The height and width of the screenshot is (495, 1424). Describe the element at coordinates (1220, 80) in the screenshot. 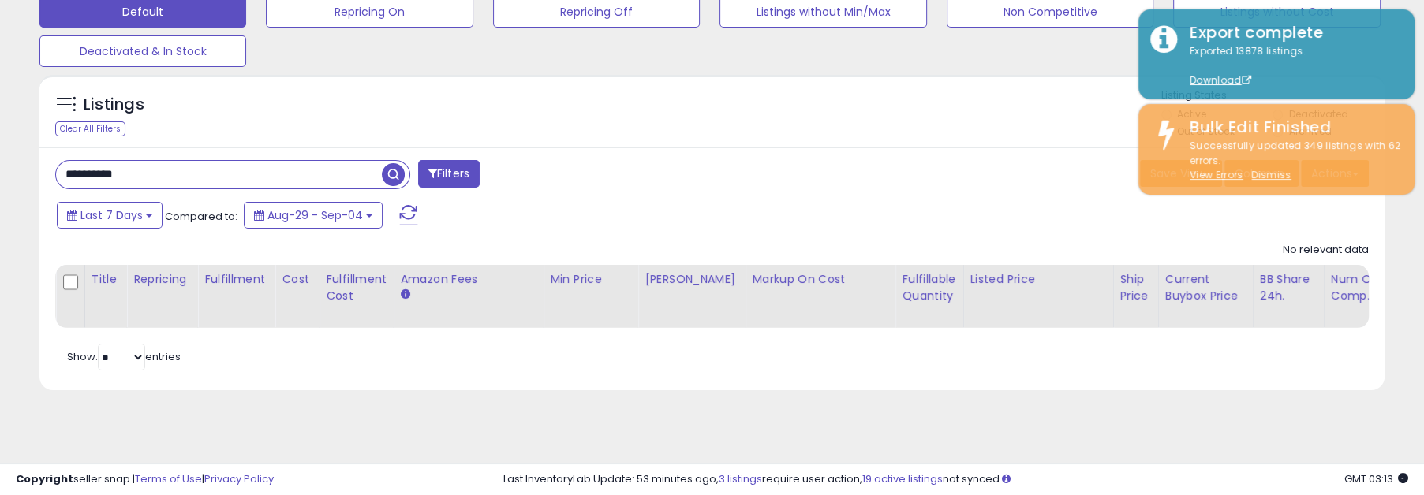

I see `a: Download` at that location.